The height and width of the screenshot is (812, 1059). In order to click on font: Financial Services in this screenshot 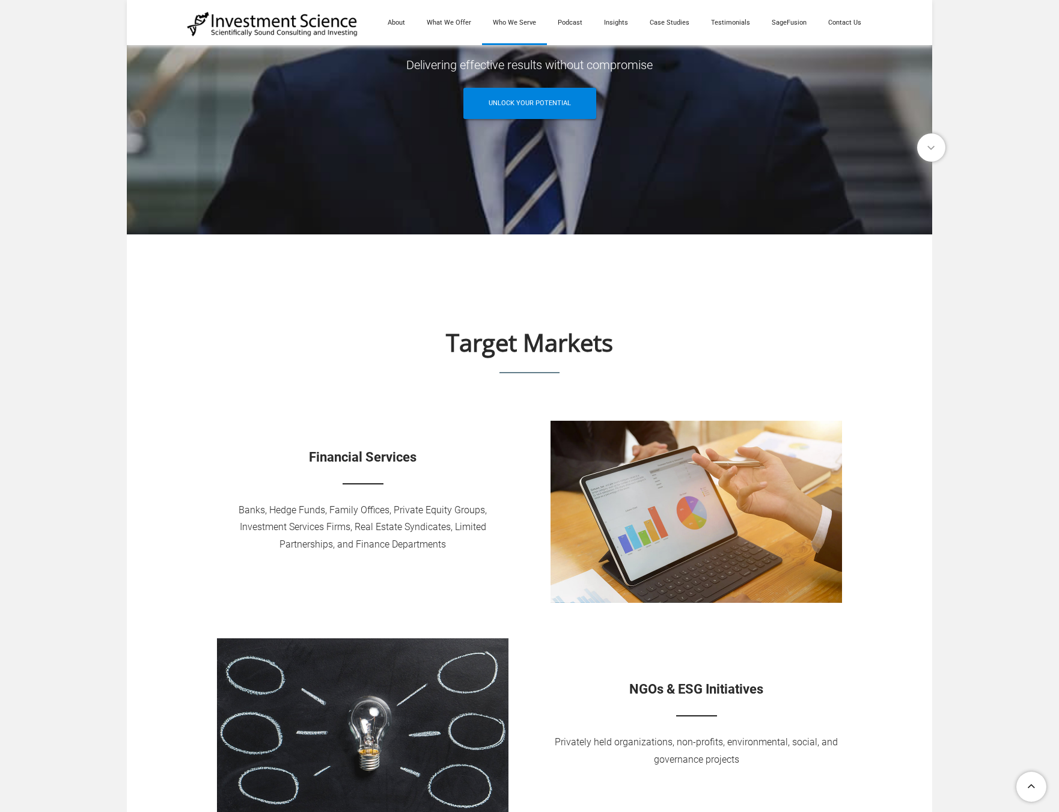, I will do `click(362, 457)`.